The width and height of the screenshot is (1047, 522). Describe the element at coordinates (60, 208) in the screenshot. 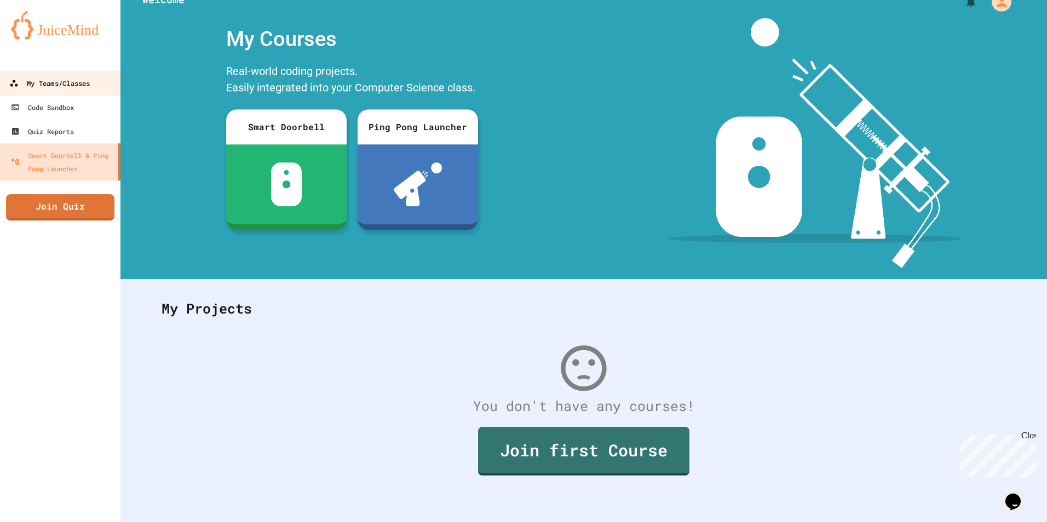

I see `a: Join Quiz` at that location.